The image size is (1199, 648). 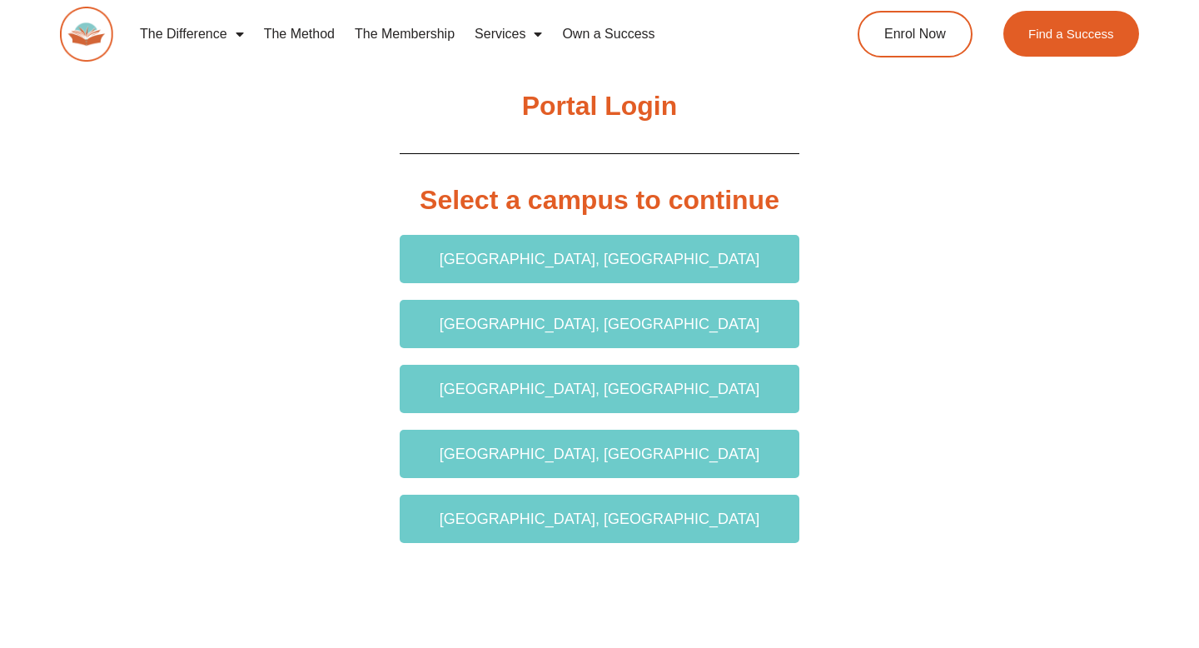 I want to click on span: Enrol Now, so click(x=915, y=34).